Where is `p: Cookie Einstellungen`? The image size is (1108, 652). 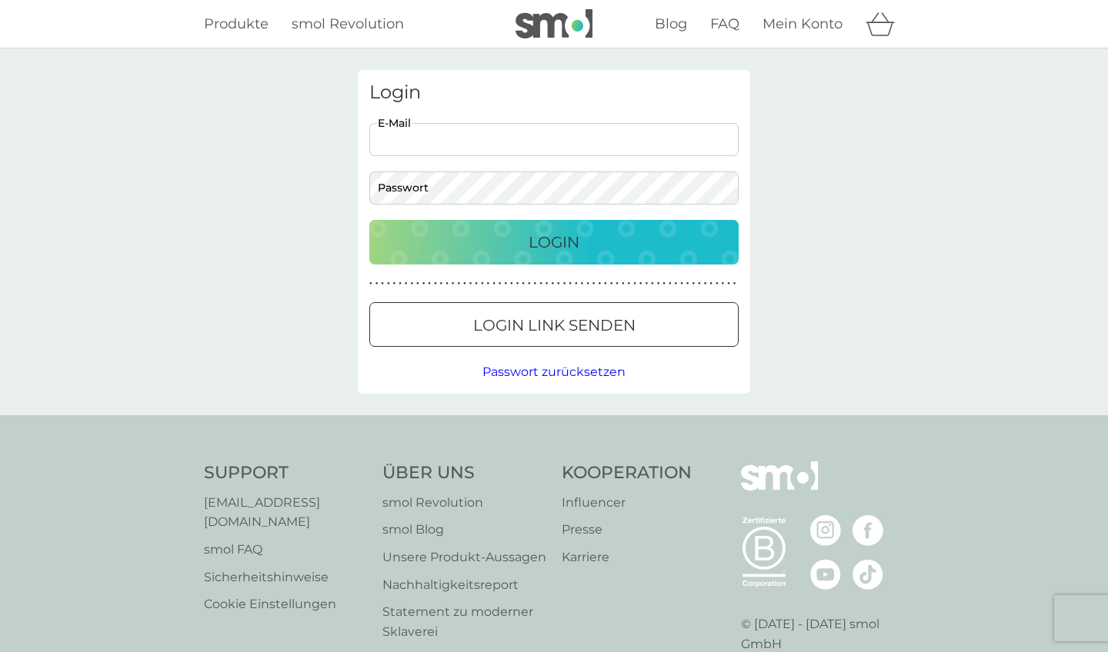 p: Cookie Einstellungen is located at coordinates (285, 605).